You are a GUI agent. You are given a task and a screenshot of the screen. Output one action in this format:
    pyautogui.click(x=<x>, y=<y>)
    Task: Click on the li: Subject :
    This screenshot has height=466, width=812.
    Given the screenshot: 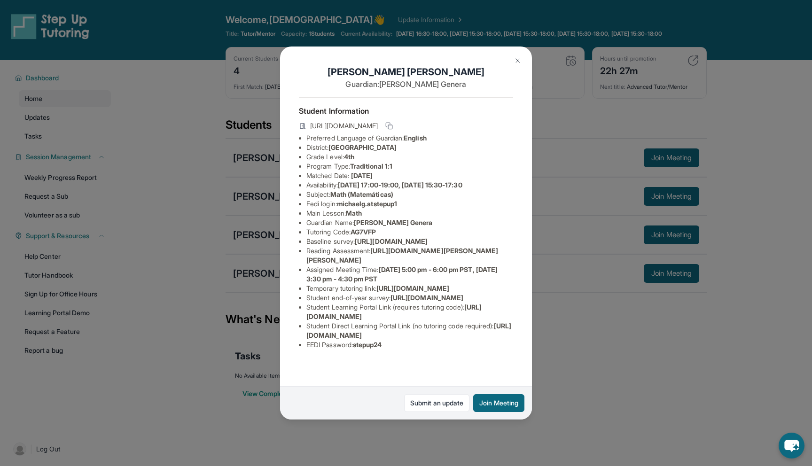 What is the action you would take?
    pyautogui.click(x=410, y=194)
    